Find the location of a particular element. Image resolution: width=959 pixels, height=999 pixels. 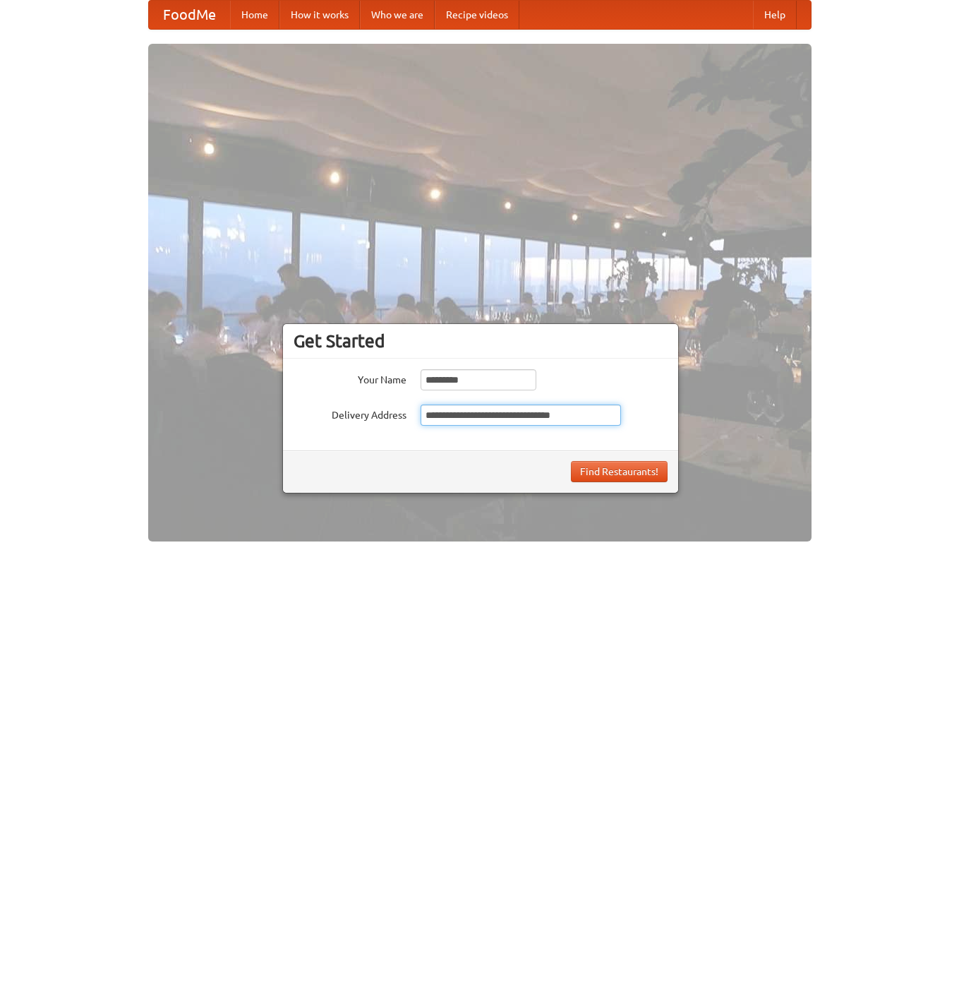

h3: Get Started is located at coordinates (481, 341).